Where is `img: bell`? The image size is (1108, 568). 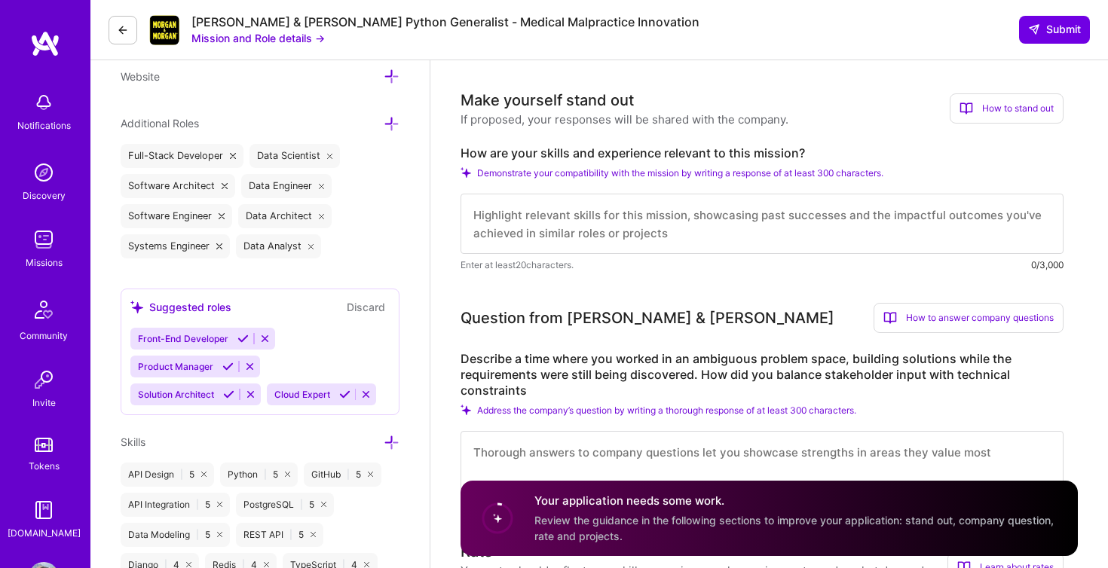
img: bell is located at coordinates (44, 103).